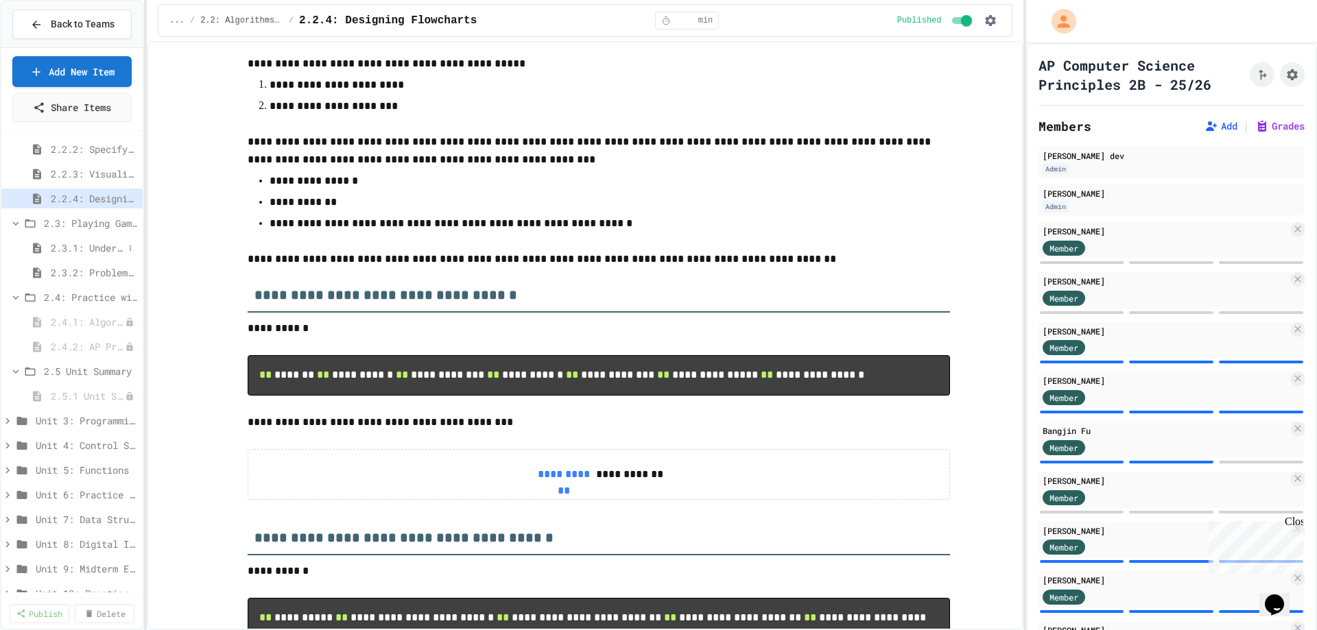 The height and width of the screenshot is (630, 1317). I want to click on span: 2.2.2: Specifying Ideas with Pseudocode, so click(94, 149).